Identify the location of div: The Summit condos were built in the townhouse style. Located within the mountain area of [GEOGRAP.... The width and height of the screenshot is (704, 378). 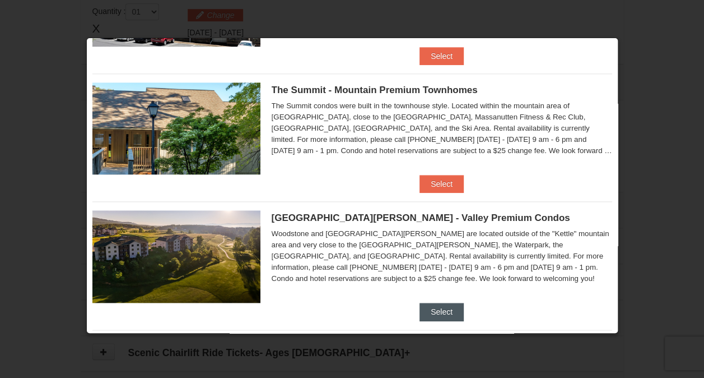
(442, 128).